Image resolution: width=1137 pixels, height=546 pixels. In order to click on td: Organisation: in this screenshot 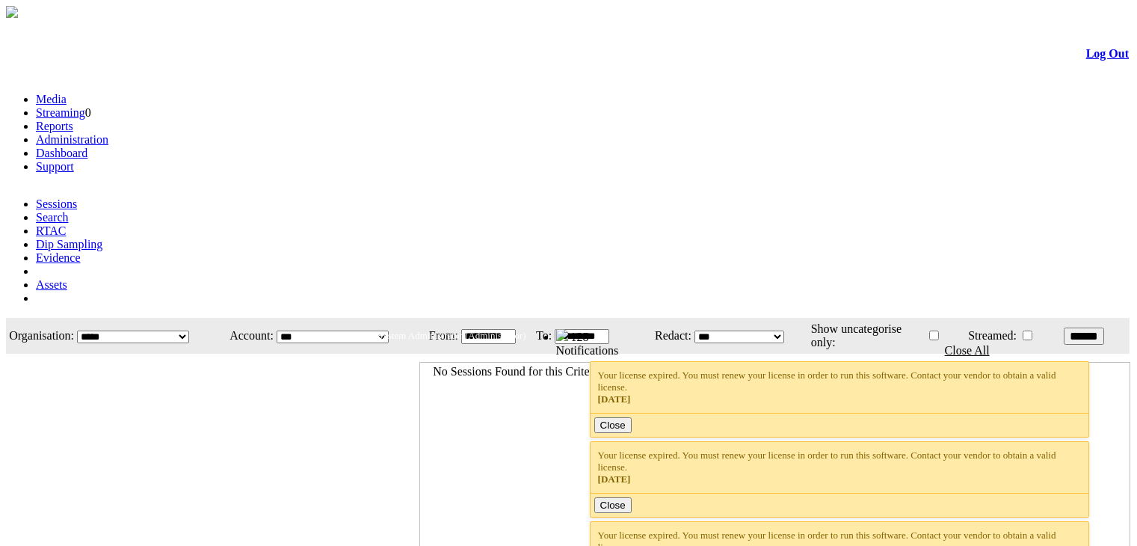, I will do `click(41, 336)`.